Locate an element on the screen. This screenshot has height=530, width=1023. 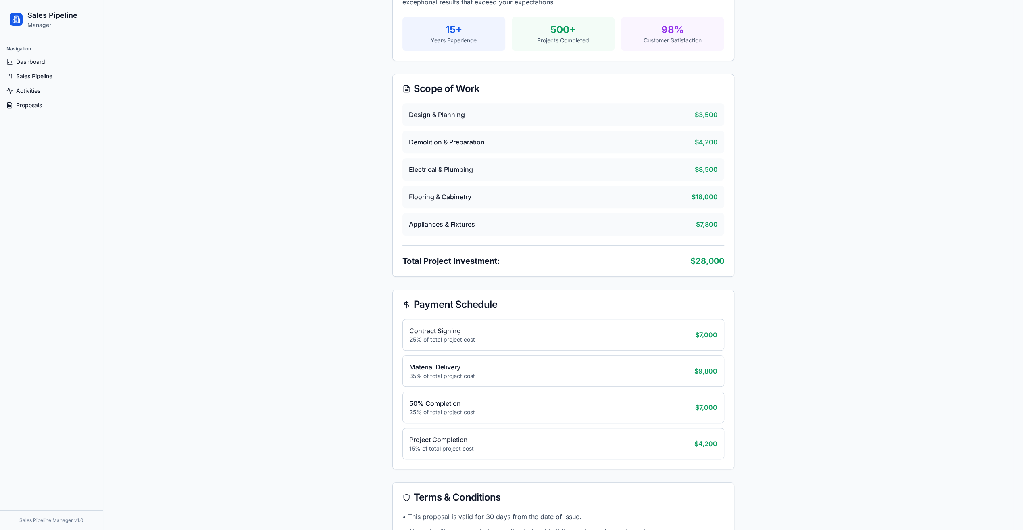
span: Total Project Investment: is located at coordinates (451, 261).